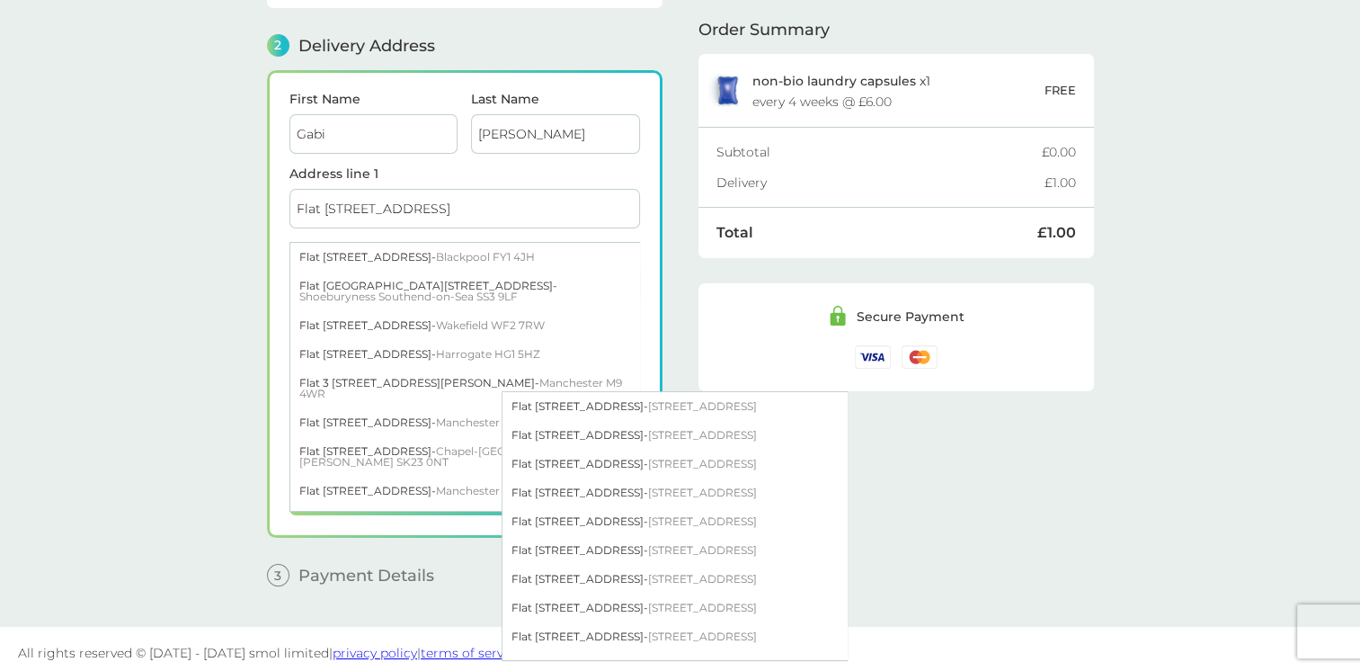 The image size is (1360, 671). Describe the element at coordinates (460, 387) in the screenshot. I see `span: Manchester M9 4WR` at that location.